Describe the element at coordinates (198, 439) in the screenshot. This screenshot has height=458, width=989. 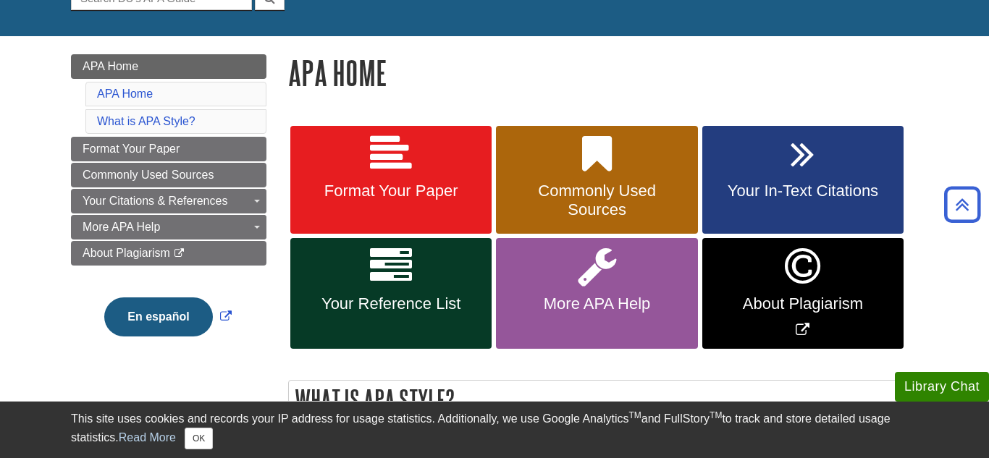
I see `button: Close` at that location.